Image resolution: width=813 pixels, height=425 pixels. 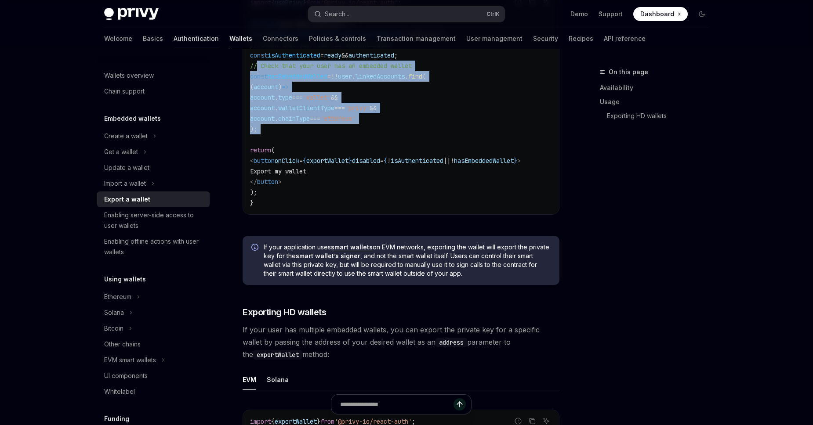 I want to click on span: Exporting HD wallets, so click(x=284, y=312).